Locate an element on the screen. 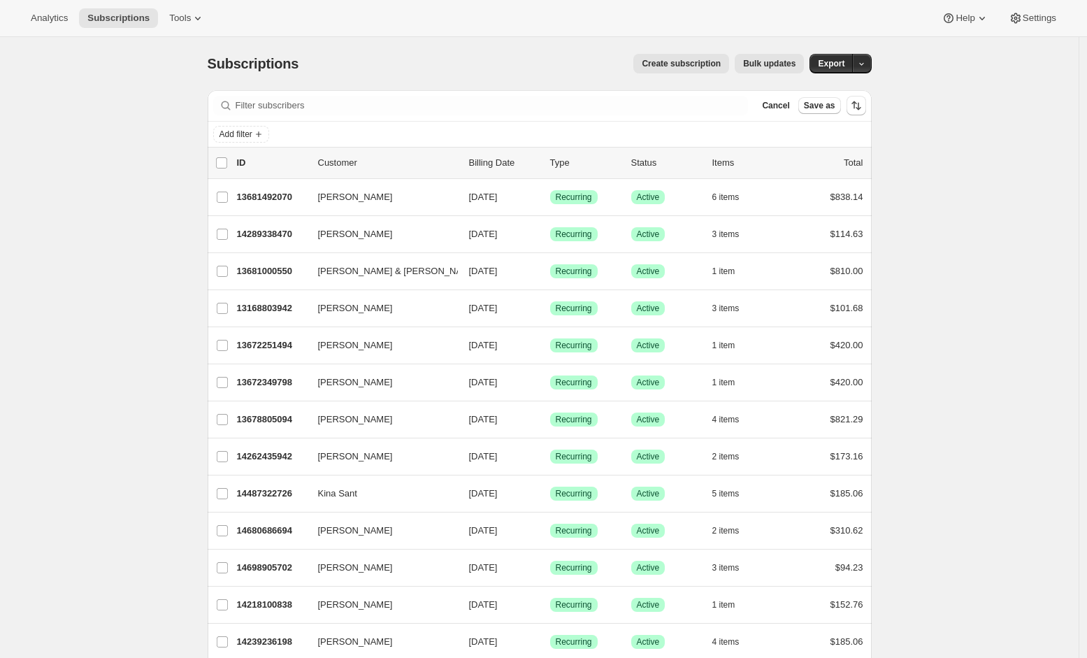 The width and height of the screenshot is (1087, 658). span: Help is located at coordinates (965, 18).